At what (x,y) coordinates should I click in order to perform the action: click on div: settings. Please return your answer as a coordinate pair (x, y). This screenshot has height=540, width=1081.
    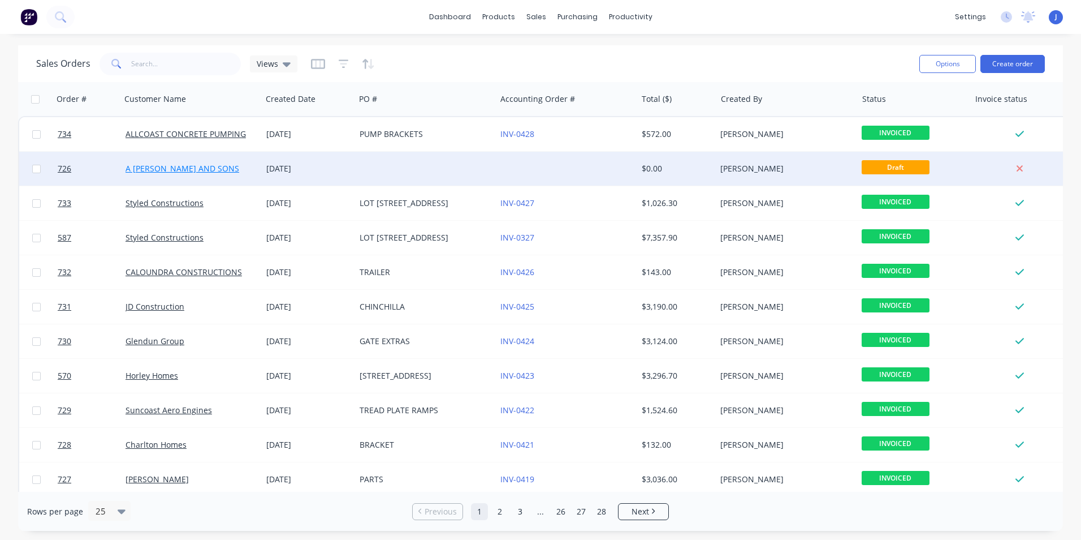
    Looking at the image, I should click on (971, 17).